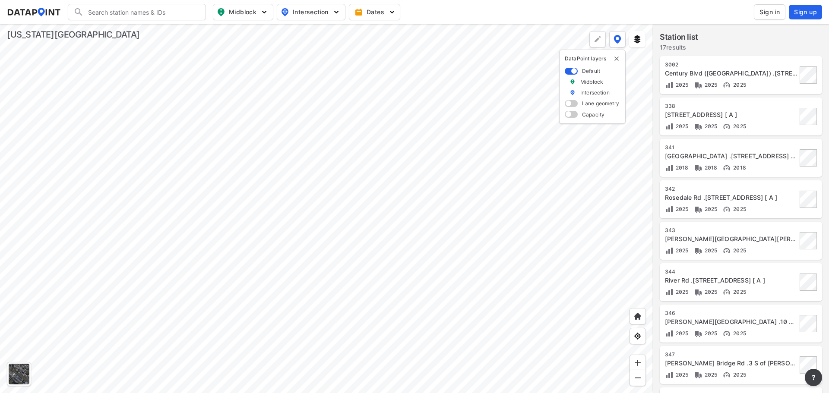 Image resolution: width=829 pixels, height=393 pixels. I want to click on button: Sign up, so click(805, 12).